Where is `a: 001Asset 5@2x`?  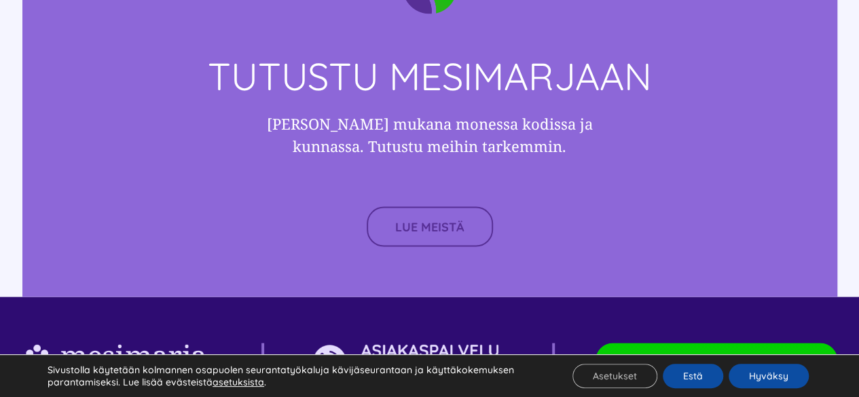 a: 001Asset 5@2x is located at coordinates (114, 351).